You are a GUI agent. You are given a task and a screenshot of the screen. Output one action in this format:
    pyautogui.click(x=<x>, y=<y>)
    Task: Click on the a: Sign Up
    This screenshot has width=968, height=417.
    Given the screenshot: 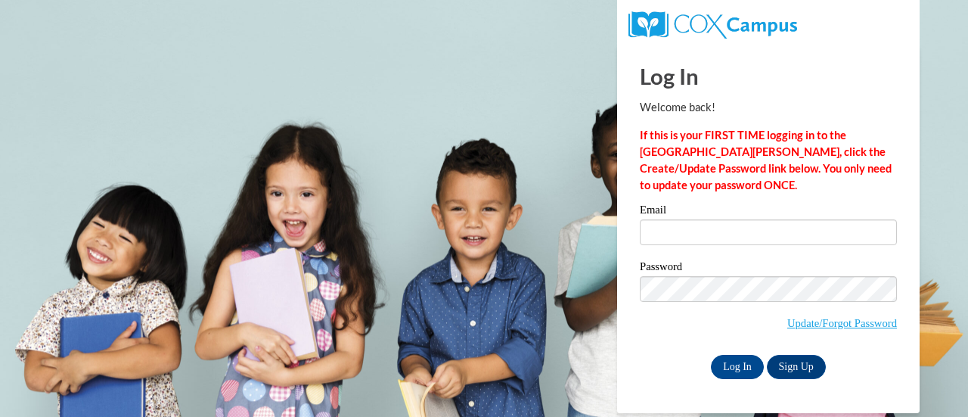 What is the action you would take?
    pyautogui.click(x=796, y=367)
    